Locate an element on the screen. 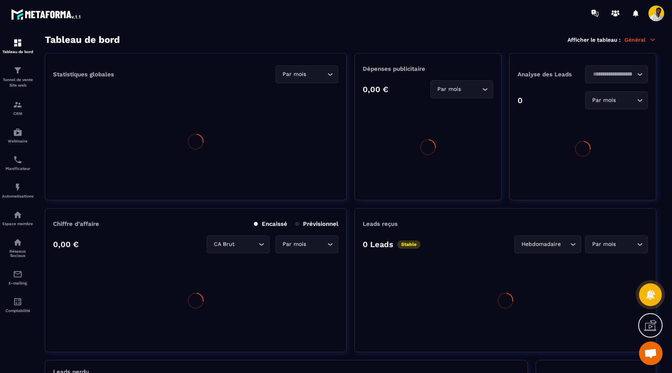  p: Dépenses publicitaire is located at coordinates (428, 69).